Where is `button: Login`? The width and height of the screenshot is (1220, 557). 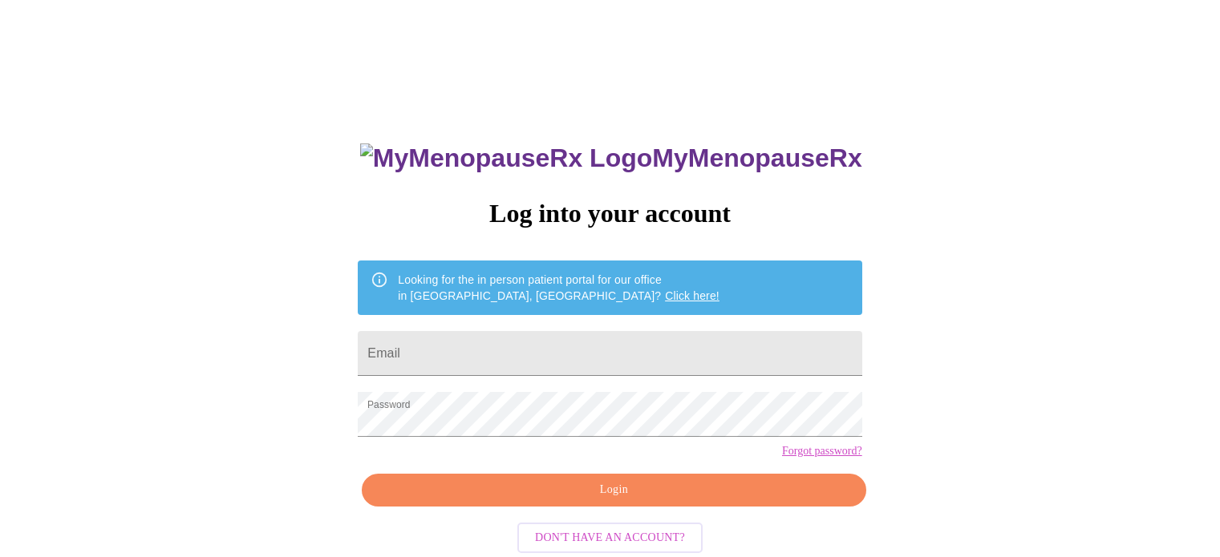
button: Login is located at coordinates (614, 490).